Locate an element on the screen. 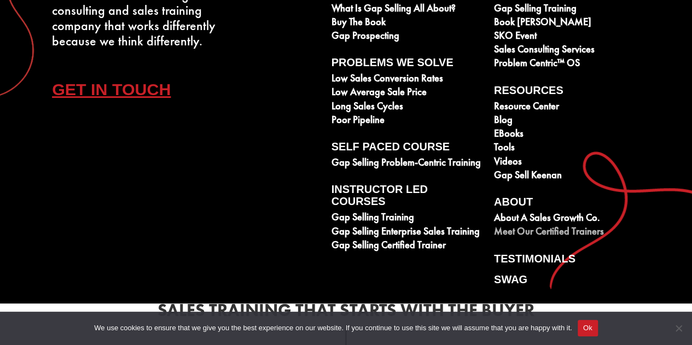 The width and height of the screenshot is (692, 345). a: What is Gap Selling all about? is located at coordinates (406, 9).